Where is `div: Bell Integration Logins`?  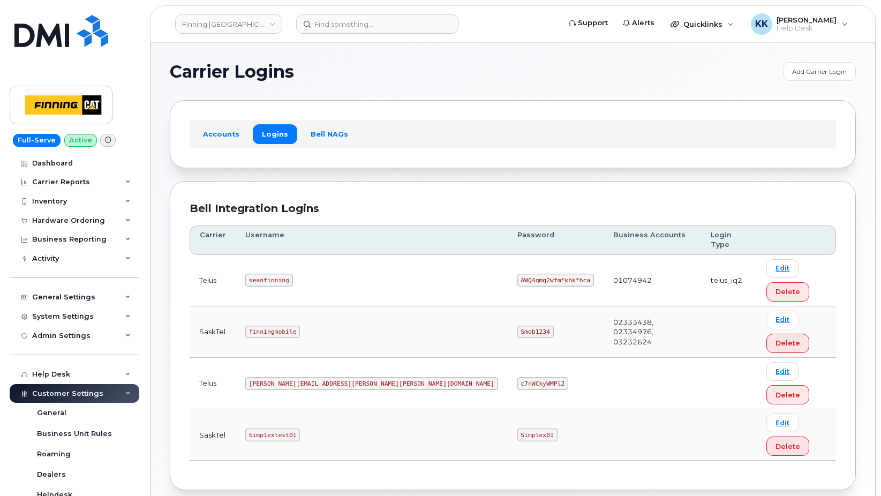 div: Bell Integration Logins is located at coordinates (512, 208).